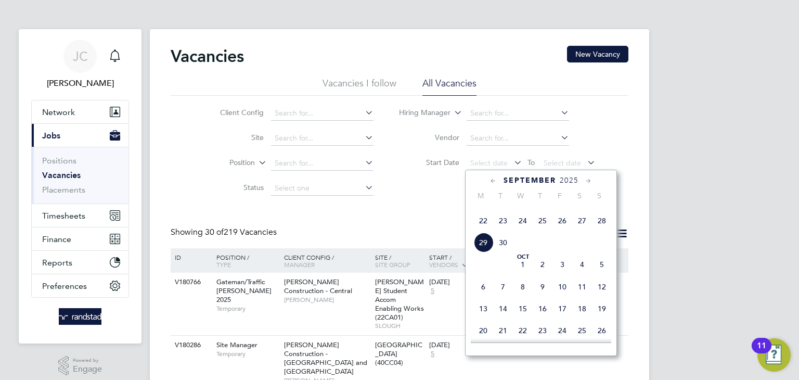 The image size is (799, 380). I want to click on span: 15, so click(523, 309).